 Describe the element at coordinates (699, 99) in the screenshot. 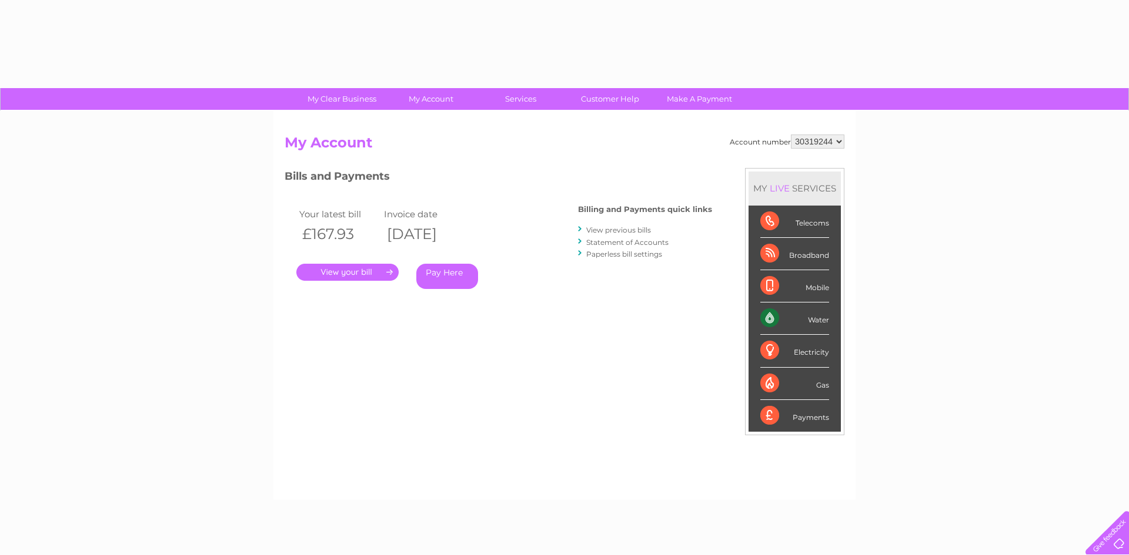

I see `a: Make A Payment` at that location.